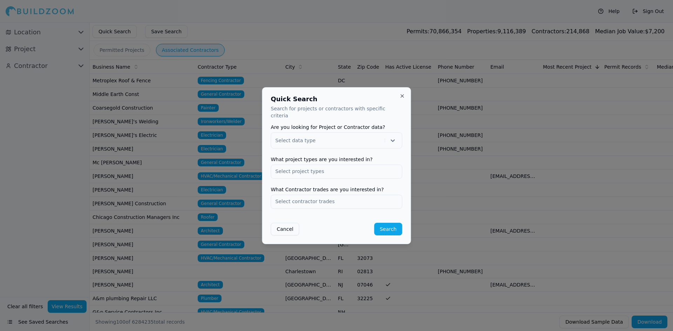  Describe the element at coordinates (336, 201) in the screenshot. I see `input: Select contractor trades` at that location.